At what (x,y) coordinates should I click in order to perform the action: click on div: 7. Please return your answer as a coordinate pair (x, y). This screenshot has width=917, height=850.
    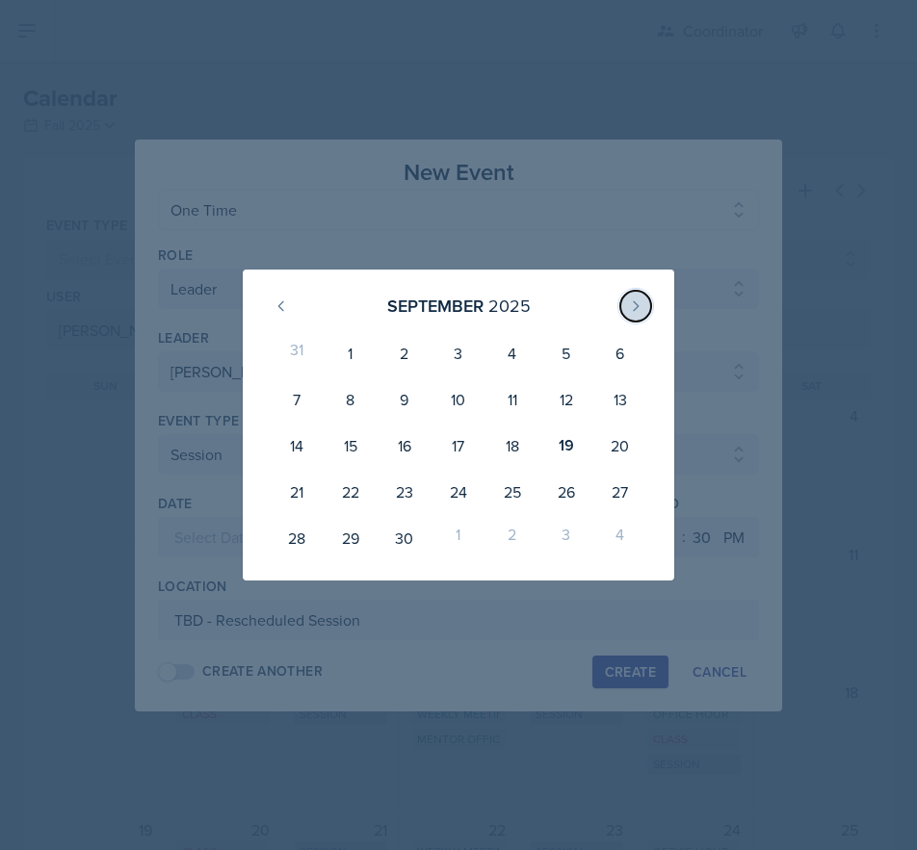
    Looking at the image, I should click on (297, 400).